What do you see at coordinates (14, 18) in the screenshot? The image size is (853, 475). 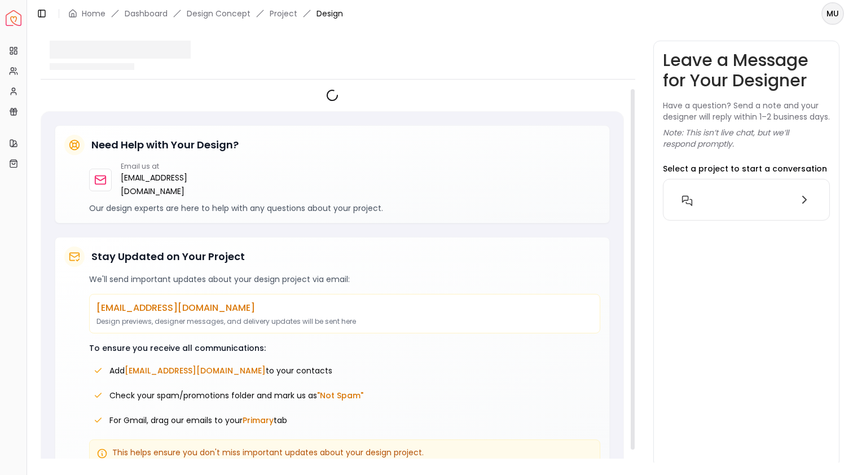 I see `img: Spacejoy Logo` at bounding box center [14, 18].